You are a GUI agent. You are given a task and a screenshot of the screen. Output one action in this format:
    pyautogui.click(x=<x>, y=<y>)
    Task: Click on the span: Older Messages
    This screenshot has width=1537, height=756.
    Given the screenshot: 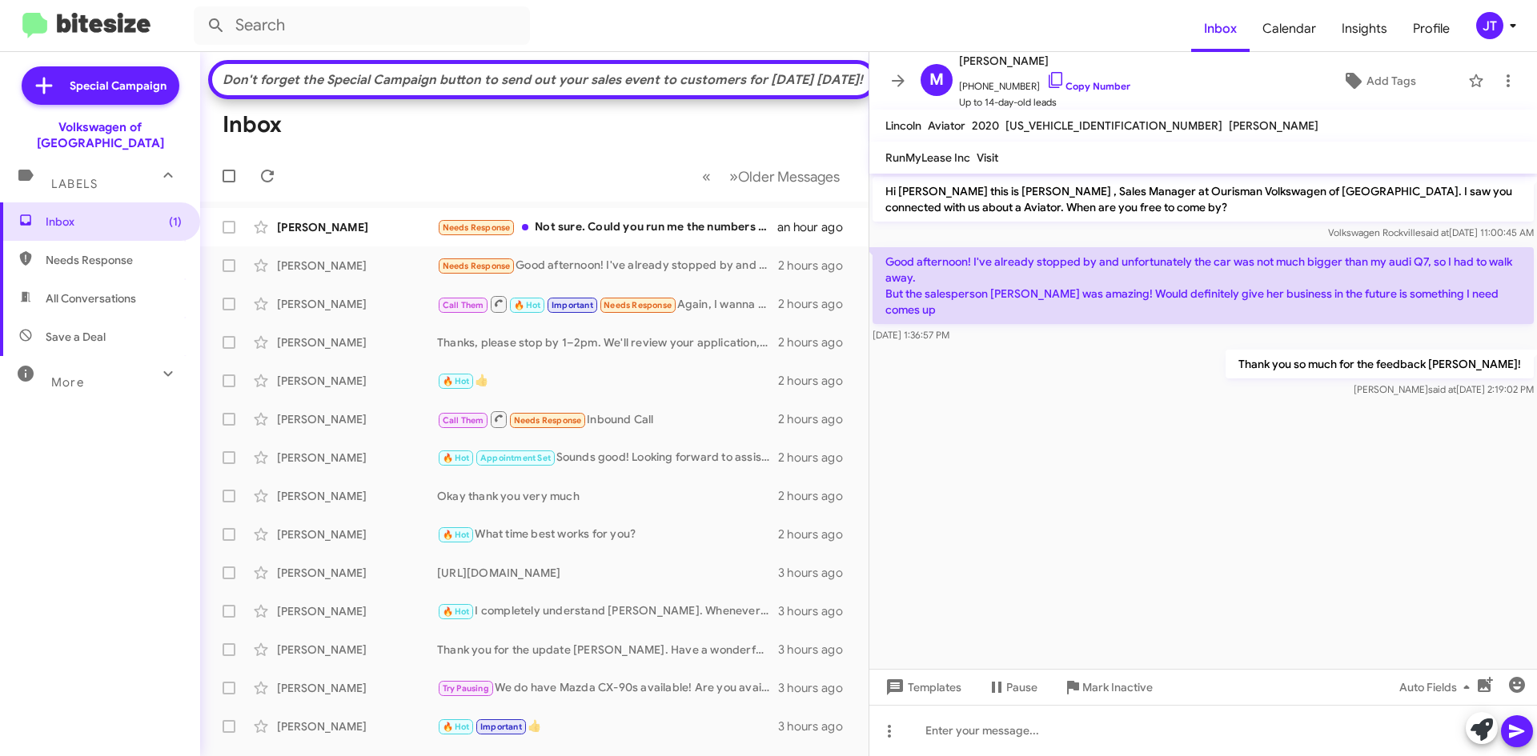 What is the action you would take?
    pyautogui.click(x=788, y=177)
    